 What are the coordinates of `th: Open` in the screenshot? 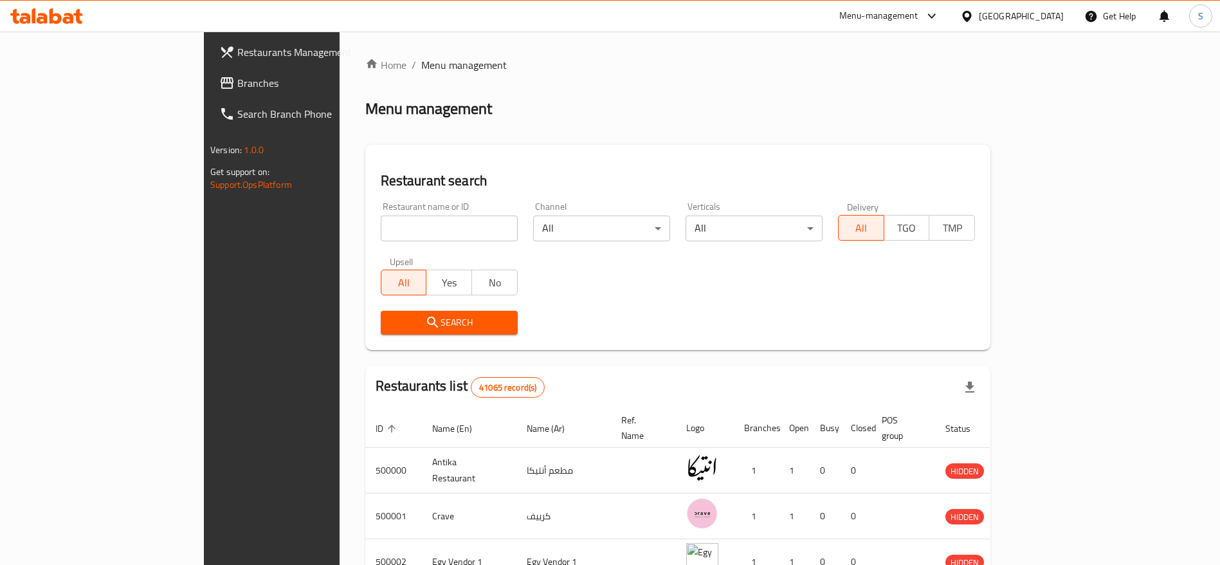 It's located at (794, 428).